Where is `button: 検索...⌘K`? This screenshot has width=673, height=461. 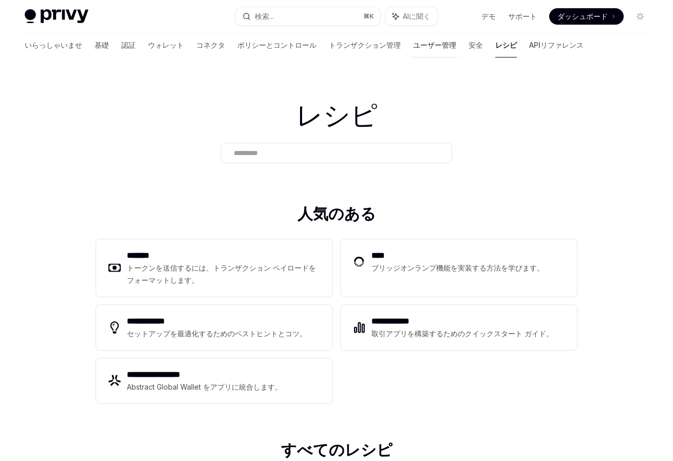
button: 検索...⌘K is located at coordinates (308, 16).